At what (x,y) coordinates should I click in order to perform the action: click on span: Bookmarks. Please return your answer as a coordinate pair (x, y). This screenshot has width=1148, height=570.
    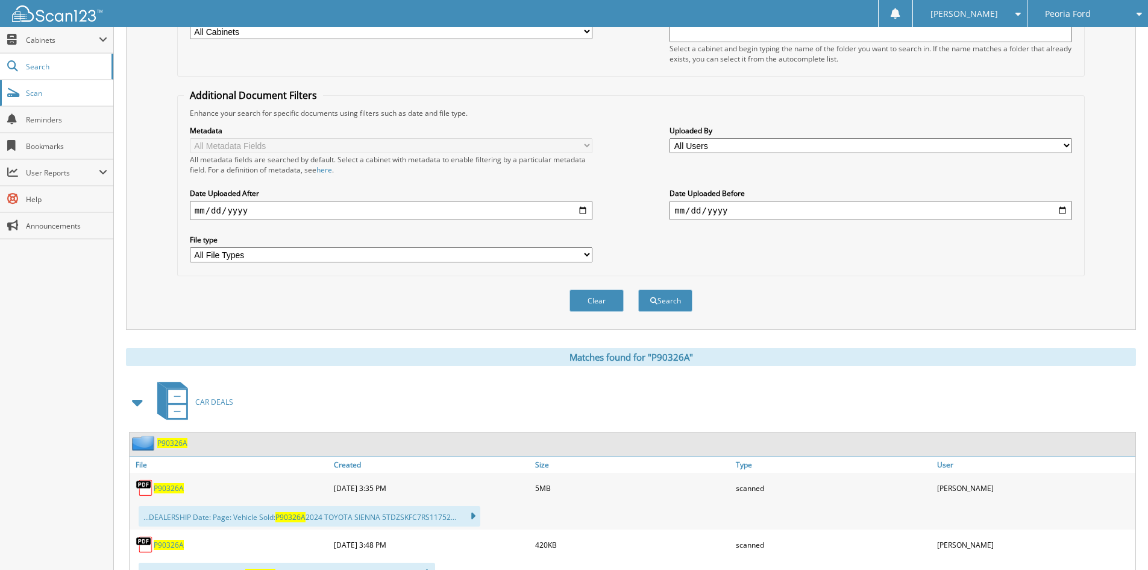
    Looking at the image, I should click on (66, 146).